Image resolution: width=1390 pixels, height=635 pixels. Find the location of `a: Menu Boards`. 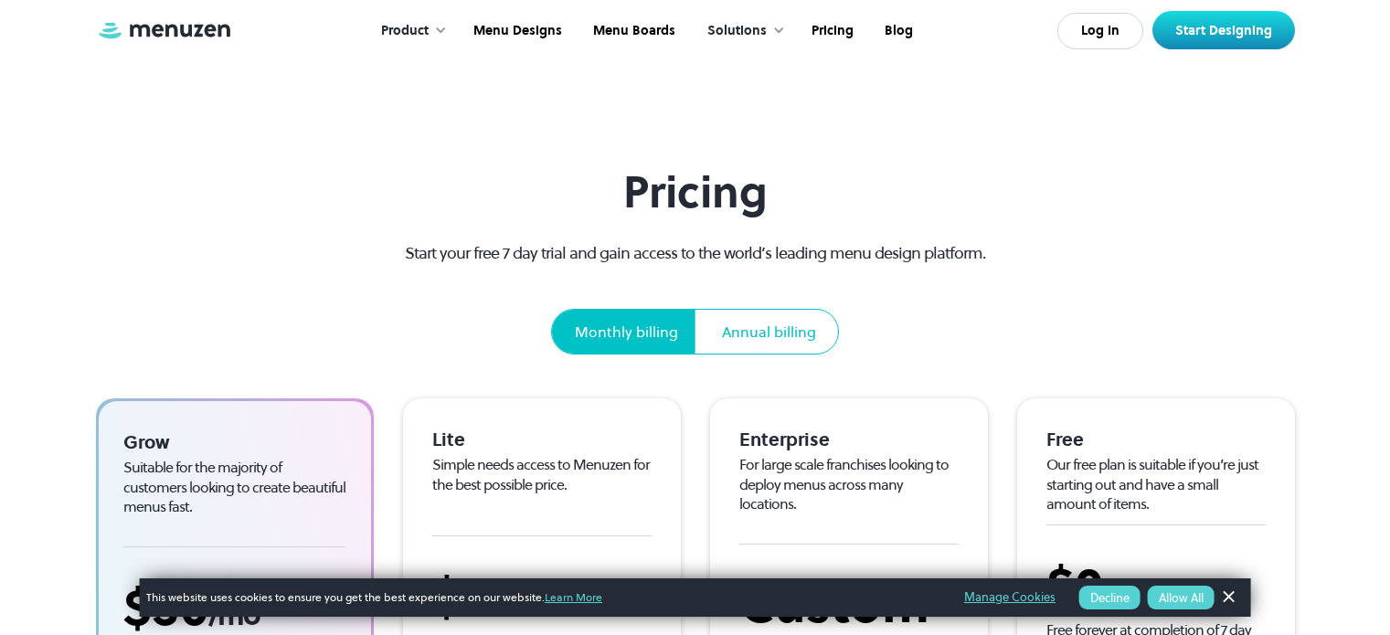

a: Menu Boards is located at coordinates (632, 31).